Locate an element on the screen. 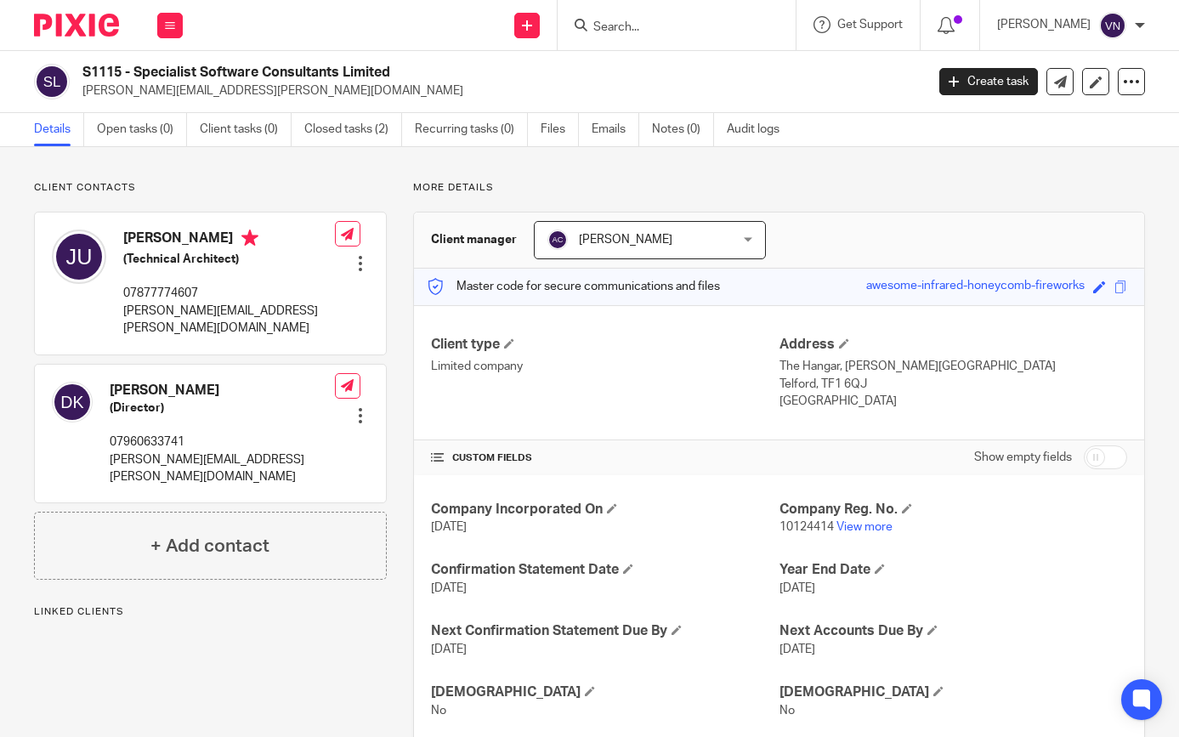  p: 07960633741 is located at coordinates (222, 442).